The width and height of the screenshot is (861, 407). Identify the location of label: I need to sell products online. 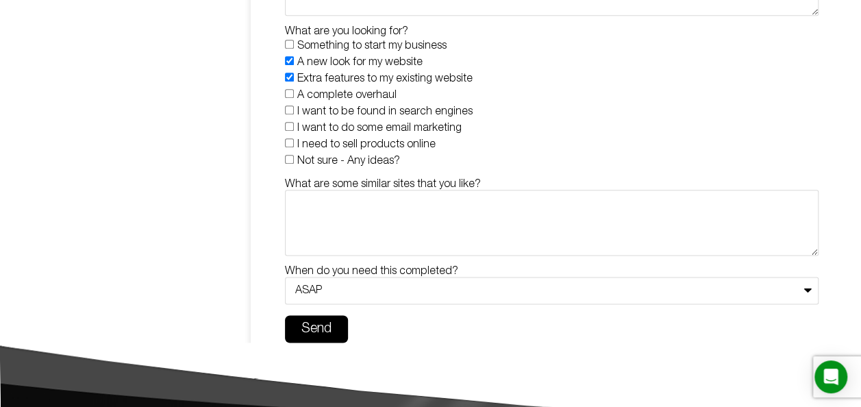
(367, 145).